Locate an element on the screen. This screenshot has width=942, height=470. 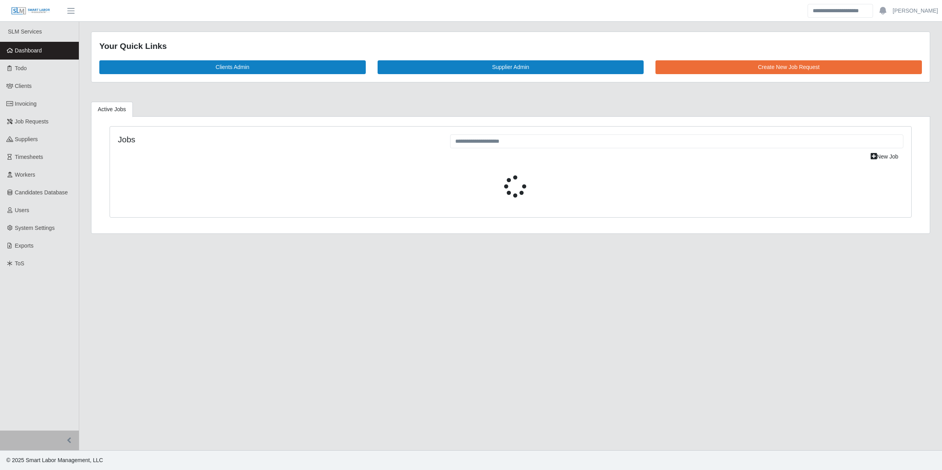
h4: Jobs is located at coordinates (278, 139).